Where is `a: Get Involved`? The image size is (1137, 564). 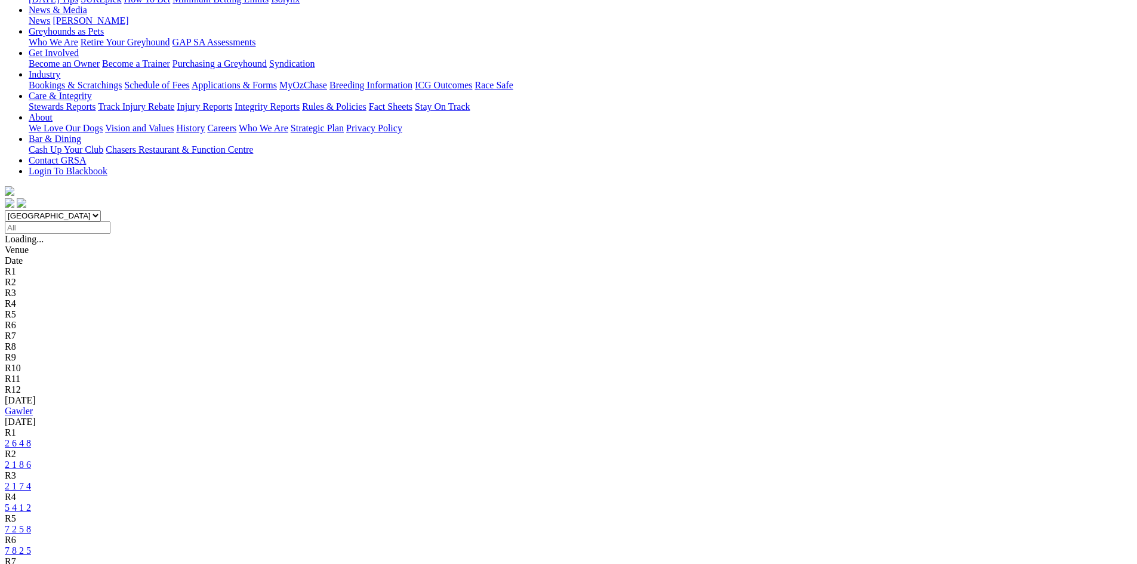 a: Get Involved is located at coordinates (54, 53).